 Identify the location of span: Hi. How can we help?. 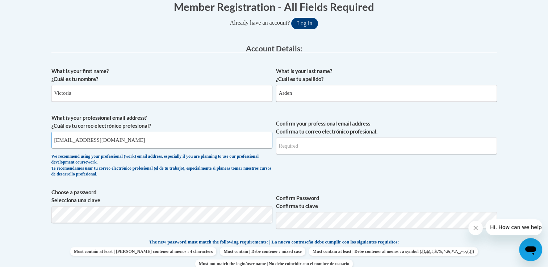
(32, 8).